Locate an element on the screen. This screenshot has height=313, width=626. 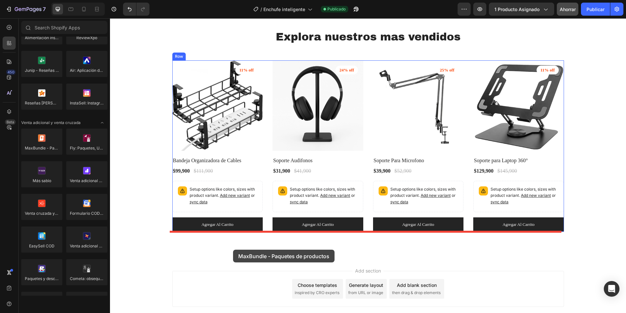
font: Publicado is located at coordinates (337, 9).